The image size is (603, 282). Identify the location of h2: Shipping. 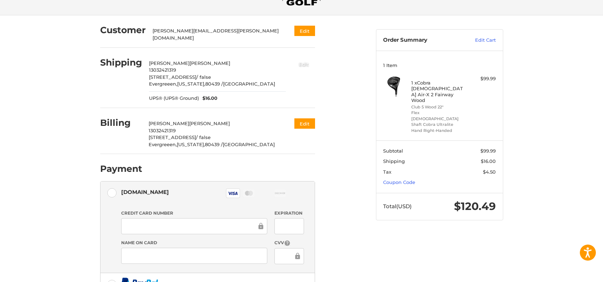
(121, 62).